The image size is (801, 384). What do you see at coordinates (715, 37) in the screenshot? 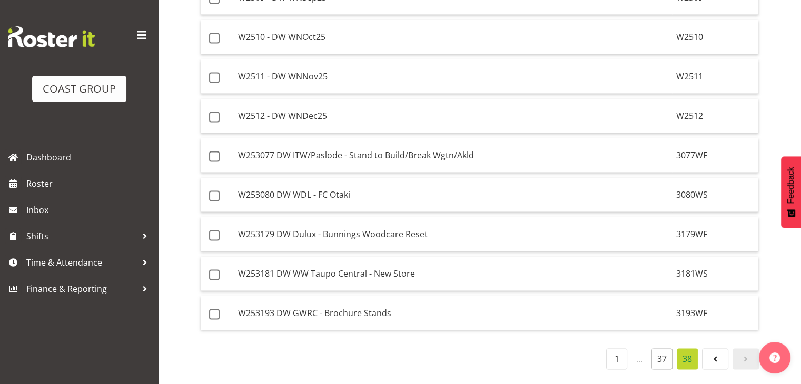
I see `td: W2510` at bounding box center [715, 37].